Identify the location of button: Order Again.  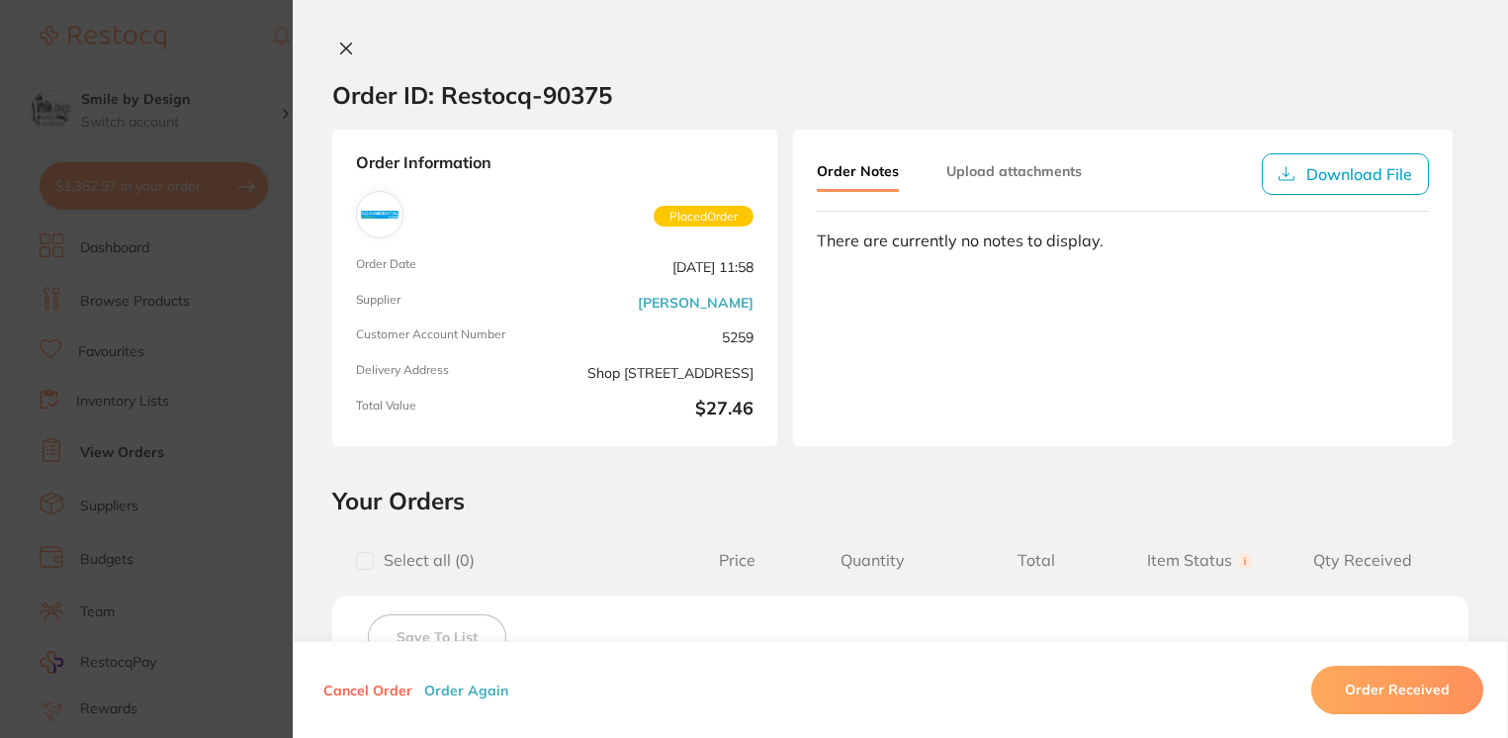
(466, 689).